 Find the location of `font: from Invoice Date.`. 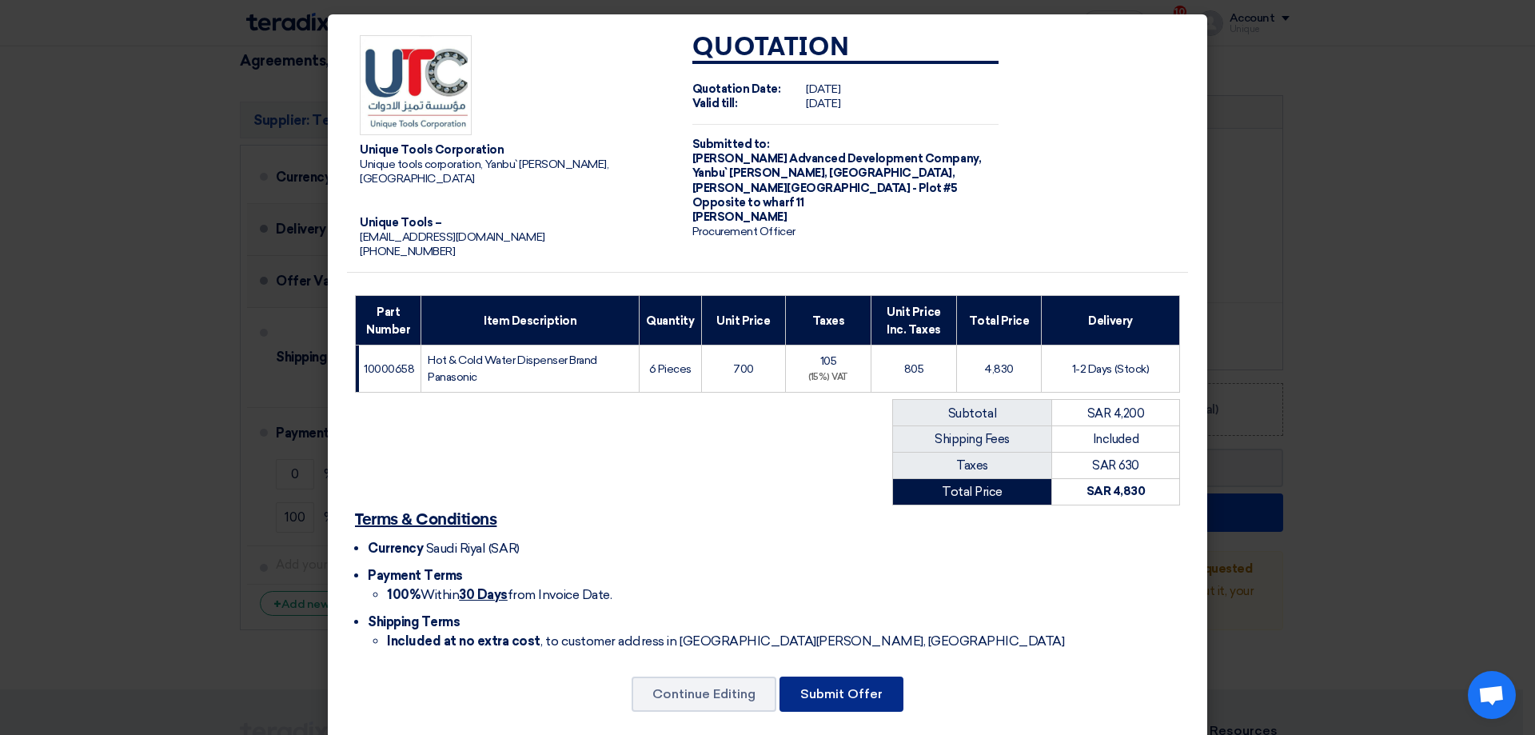

font: from Invoice Date. is located at coordinates (560, 594).